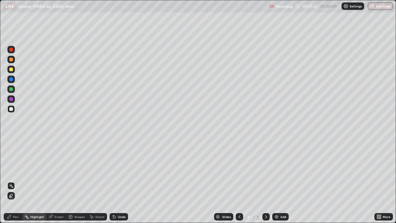 This screenshot has width=396, height=223. What do you see at coordinates (37, 217) in the screenshot?
I see `div: Highlight` at bounding box center [37, 217].